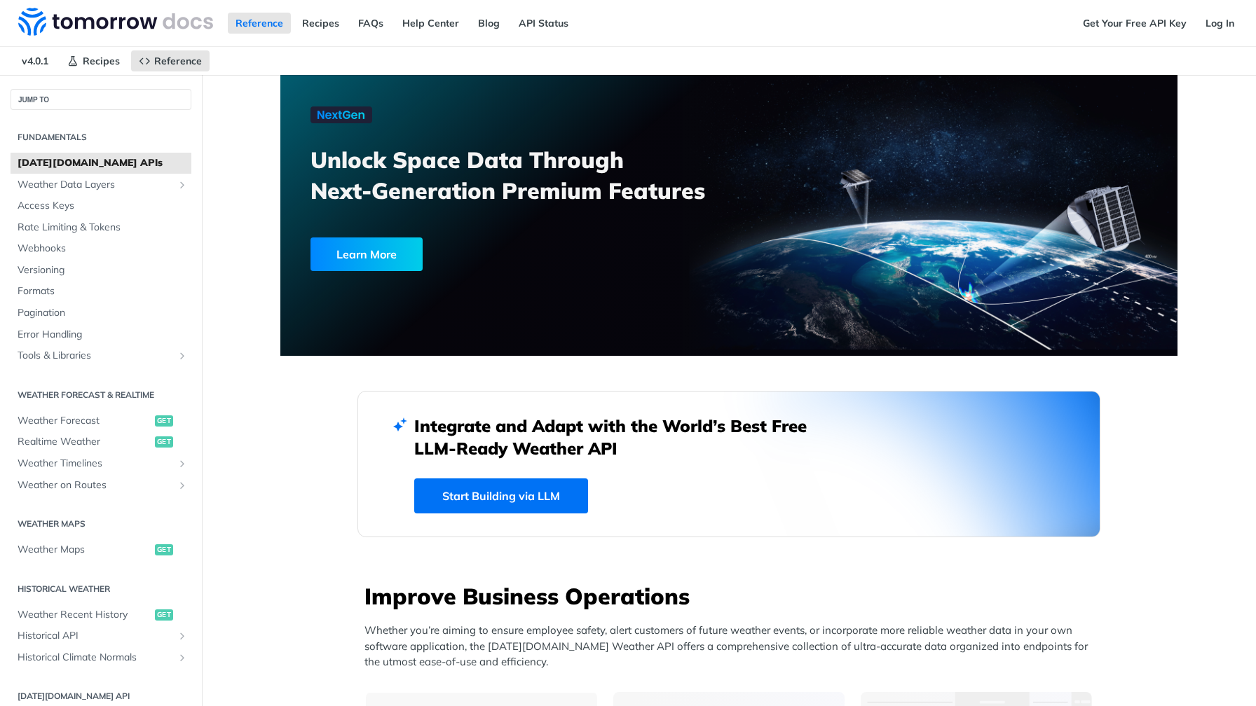 The height and width of the screenshot is (706, 1256). What do you see at coordinates (101, 335) in the screenshot?
I see `a: Error Handling` at bounding box center [101, 335].